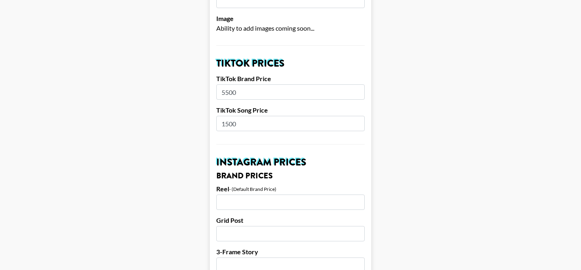 The image size is (581, 270). What do you see at coordinates (265, 28) in the screenshot?
I see `span: Ability to add images coming soon...` at bounding box center [265, 28].